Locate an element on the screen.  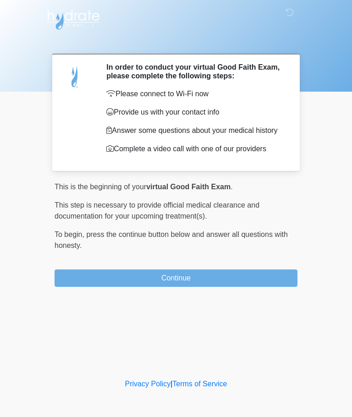
img: Agent Avatar is located at coordinates (75, 76).